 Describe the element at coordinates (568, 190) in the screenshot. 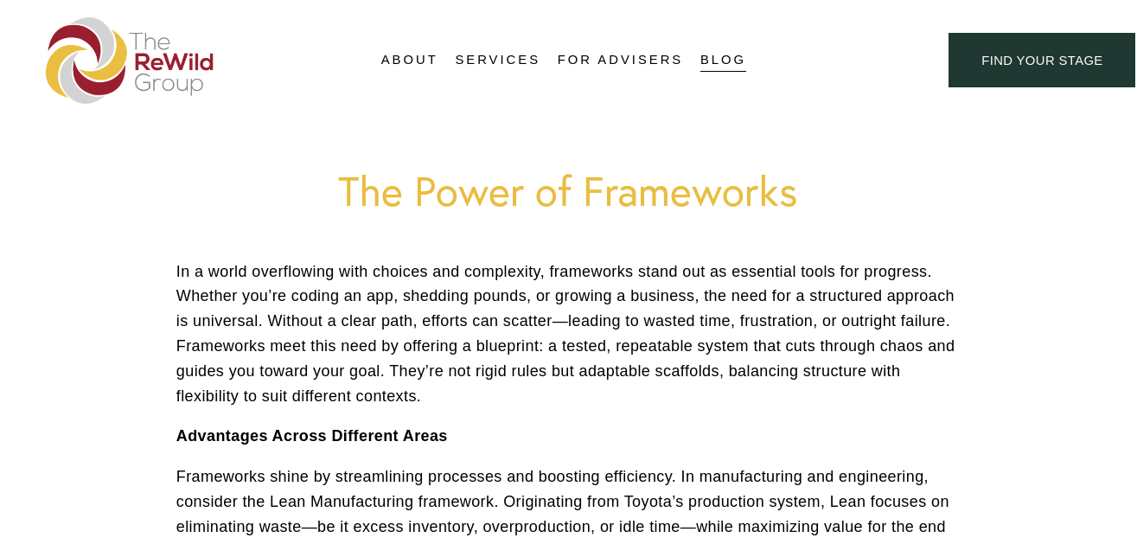

I see `h1: The Power of Frameworks` at that location.